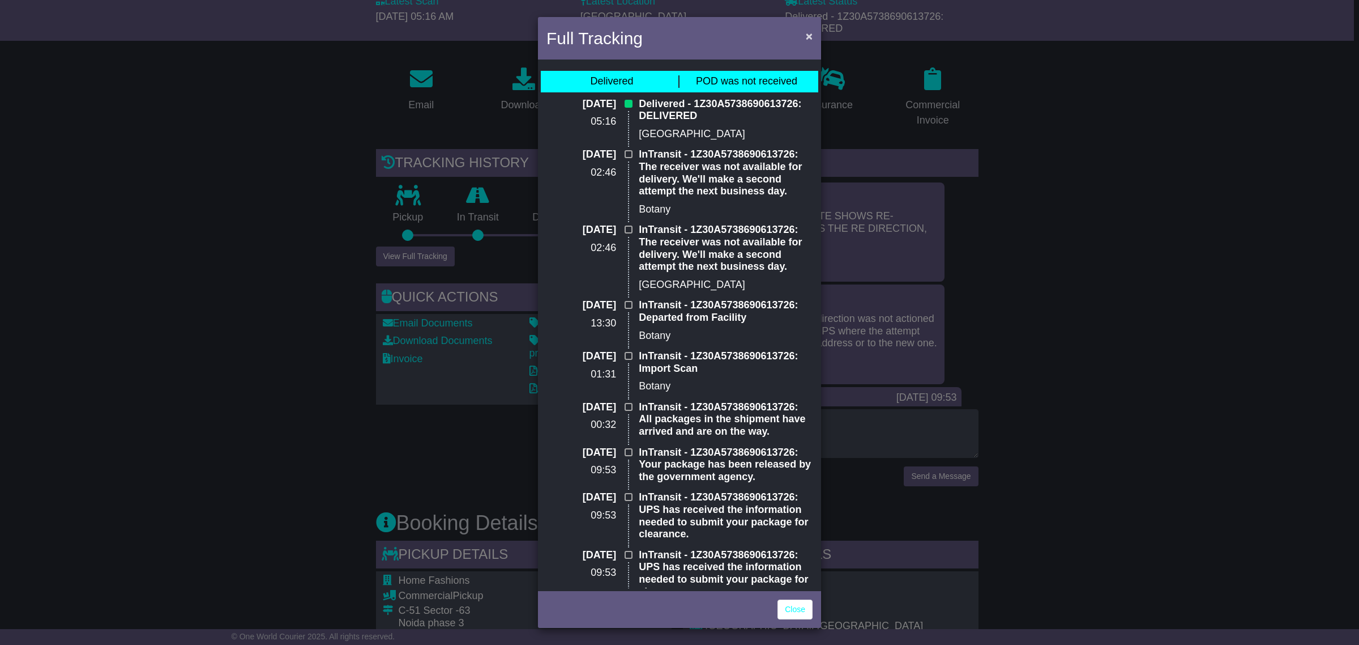 This screenshot has height=645, width=1359. I want to click on p: 13:30, so click(581, 323).